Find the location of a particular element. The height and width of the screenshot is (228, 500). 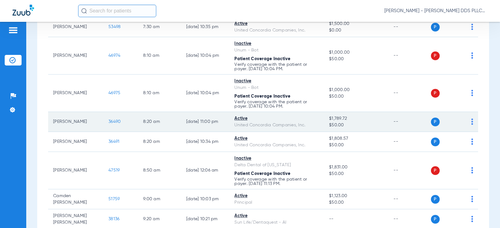

span: $1,123.00 is located at coordinates (356, 196).